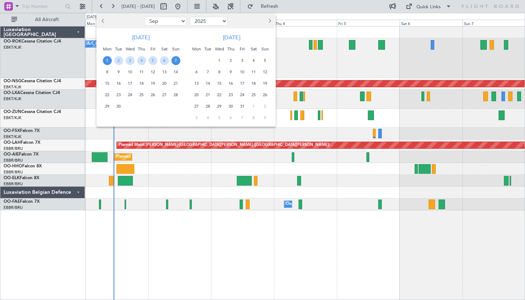 The width and height of the screenshot is (525, 300). Describe the element at coordinates (219, 72) in the screenshot. I see `span: 8` at that location.